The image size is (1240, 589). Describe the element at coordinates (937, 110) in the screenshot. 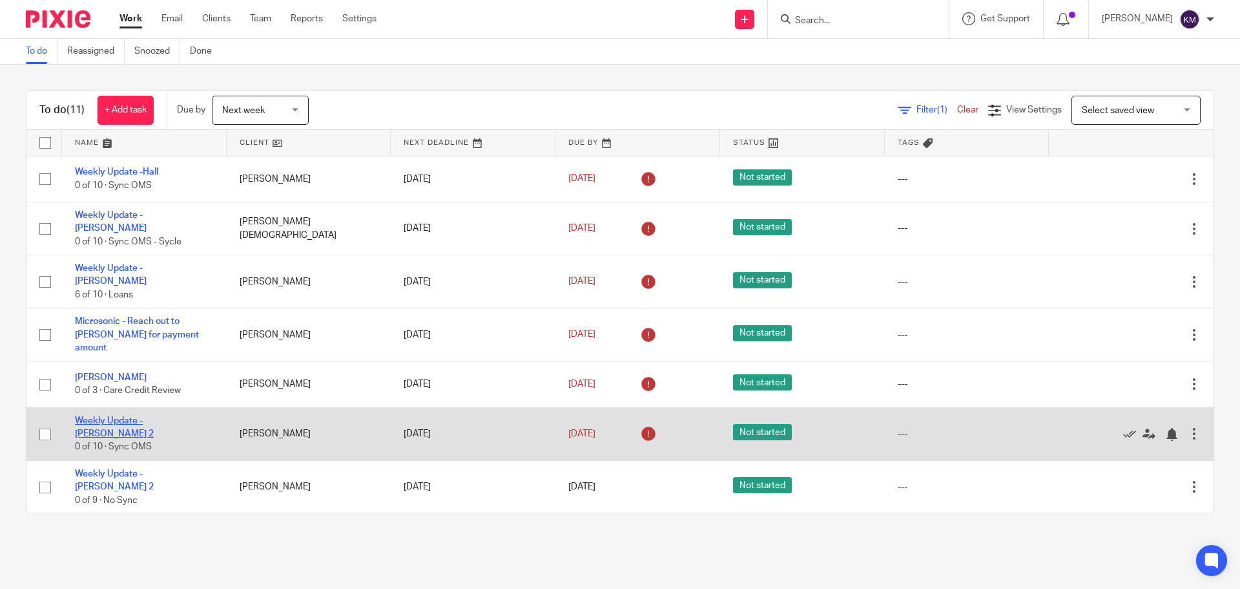

I see `span: Filter` at that location.